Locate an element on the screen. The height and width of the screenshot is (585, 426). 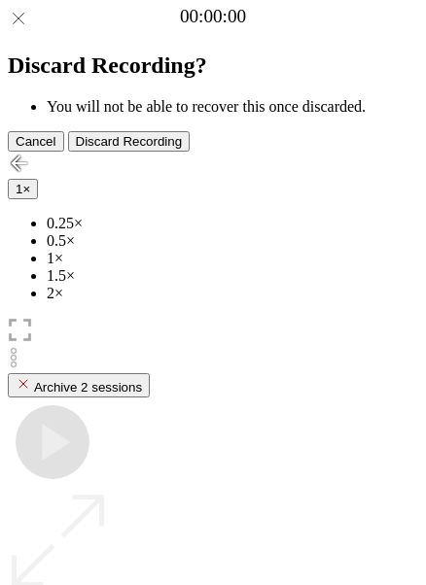
li: 2× is located at coordinates (232, 293).